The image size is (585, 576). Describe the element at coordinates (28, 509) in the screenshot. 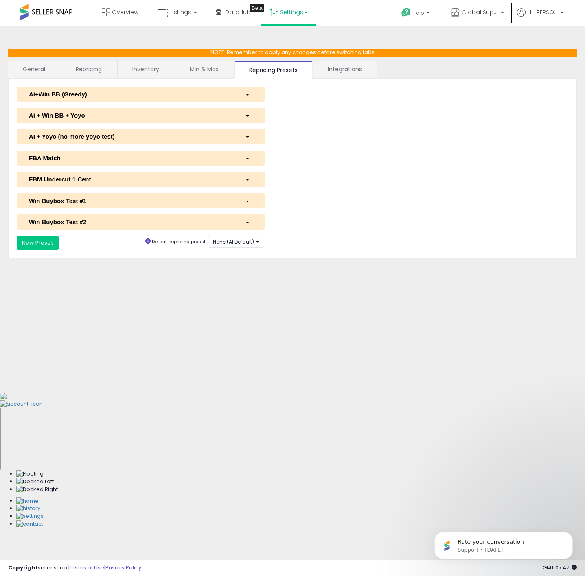

I see `img: History` at that location.